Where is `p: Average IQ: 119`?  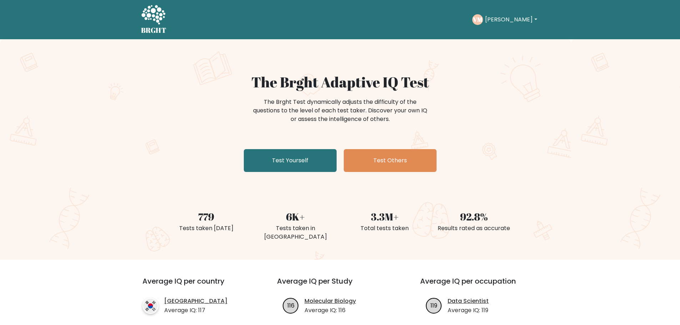 p: Average IQ: 119 is located at coordinates (468, 311).